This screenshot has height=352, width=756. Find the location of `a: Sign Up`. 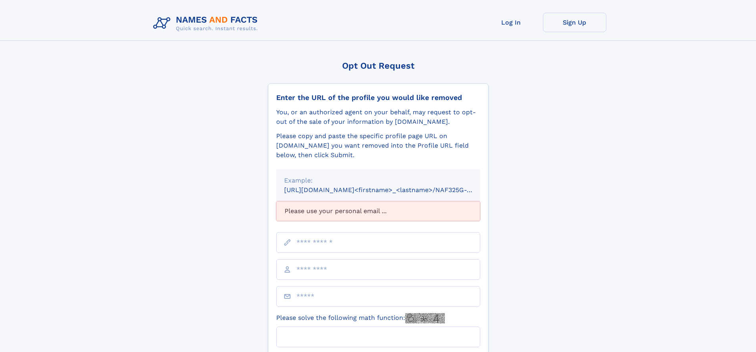

a: Sign Up is located at coordinates (575, 22).